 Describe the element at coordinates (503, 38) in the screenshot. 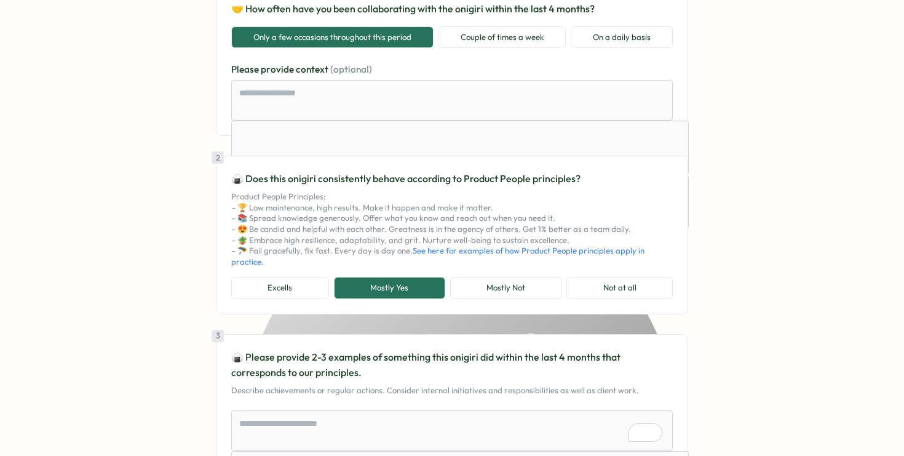

I see `button: Couple of times a week` at that location.